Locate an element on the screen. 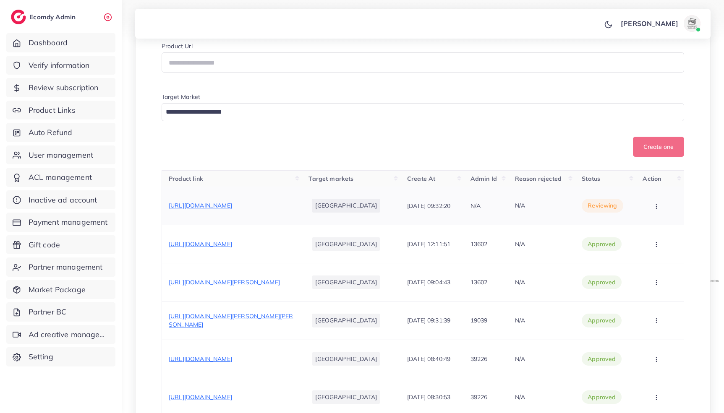 The width and height of the screenshot is (724, 413). div: Search for option is located at coordinates (422, 112).